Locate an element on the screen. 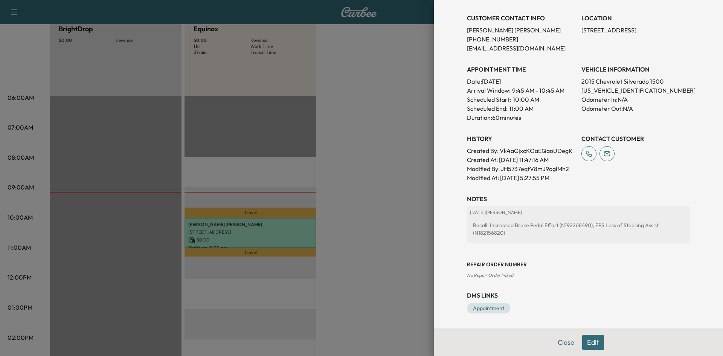 This screenshot has height=356, width=723. p: 2015 Chevrolet Silverado 1500 is located at coordinates (635, 81).